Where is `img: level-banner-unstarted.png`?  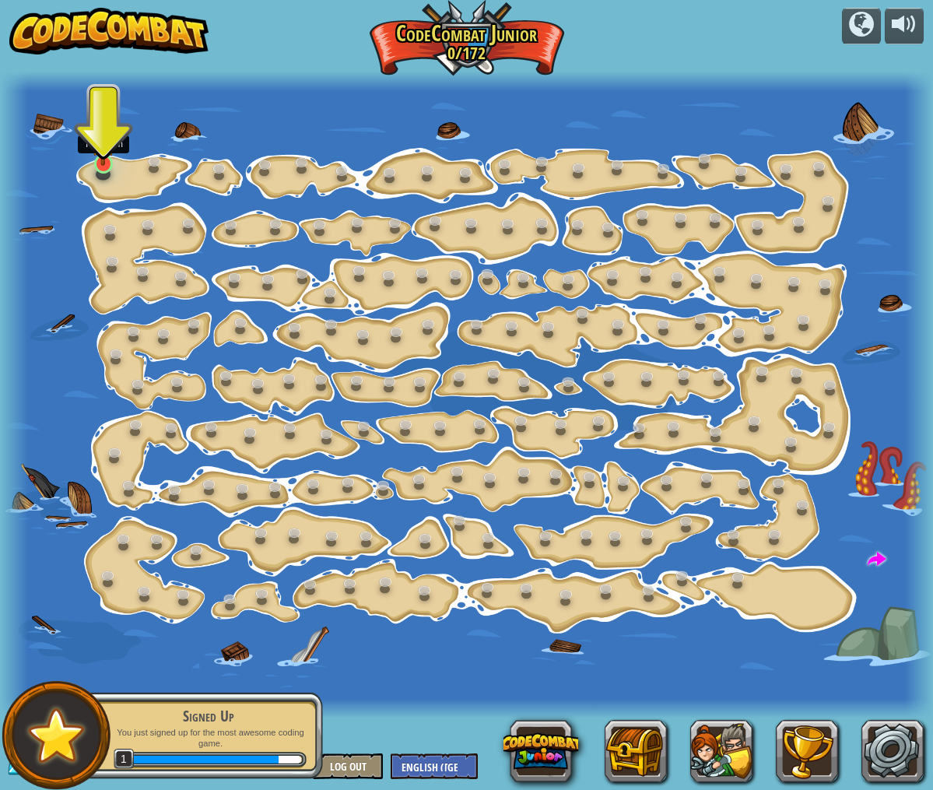 img: level-banner-unstarted.png is located at coordinates (103, 139).